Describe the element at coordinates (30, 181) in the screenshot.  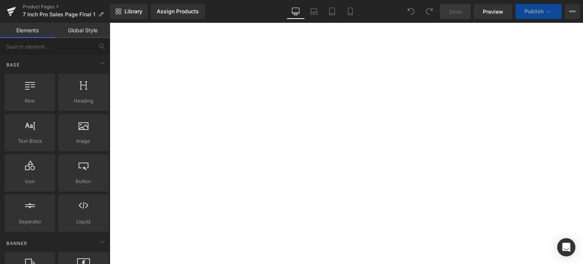
I see `span: Icon` at that location.